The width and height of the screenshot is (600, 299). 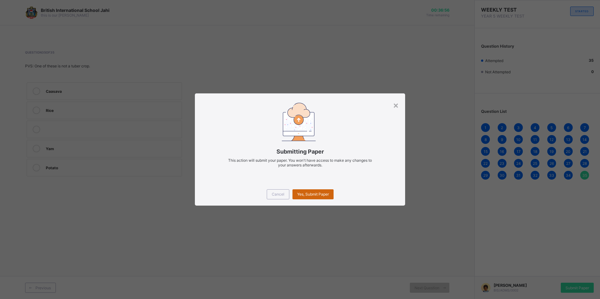 I want to click on span: Cancel, so click(x=278, y=194).